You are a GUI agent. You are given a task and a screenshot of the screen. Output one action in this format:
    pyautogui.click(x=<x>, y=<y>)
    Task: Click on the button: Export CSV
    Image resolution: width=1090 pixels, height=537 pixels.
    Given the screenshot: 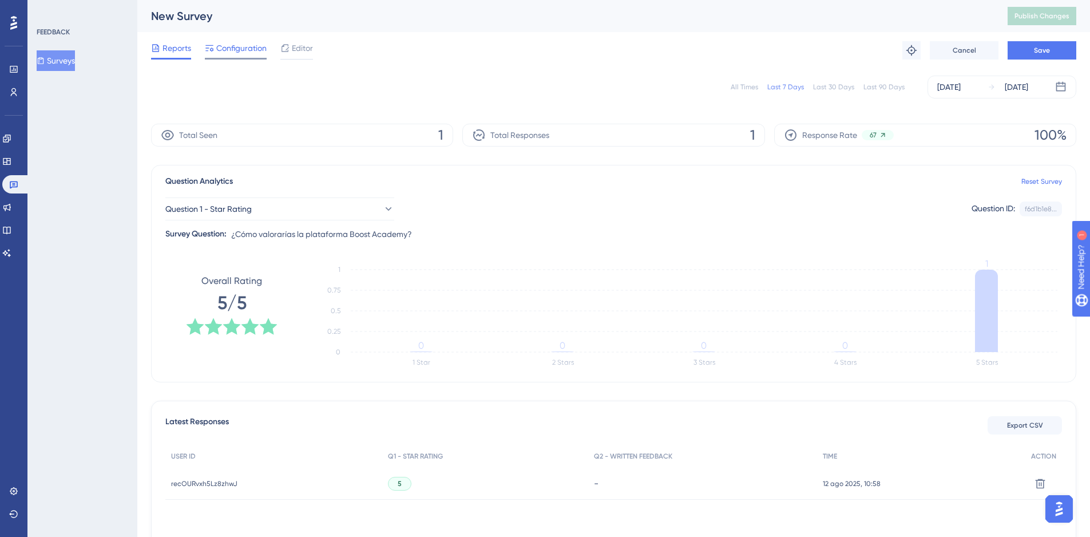 What is the action you would take?
    pyautogui.click(x=1025, y=425)
    